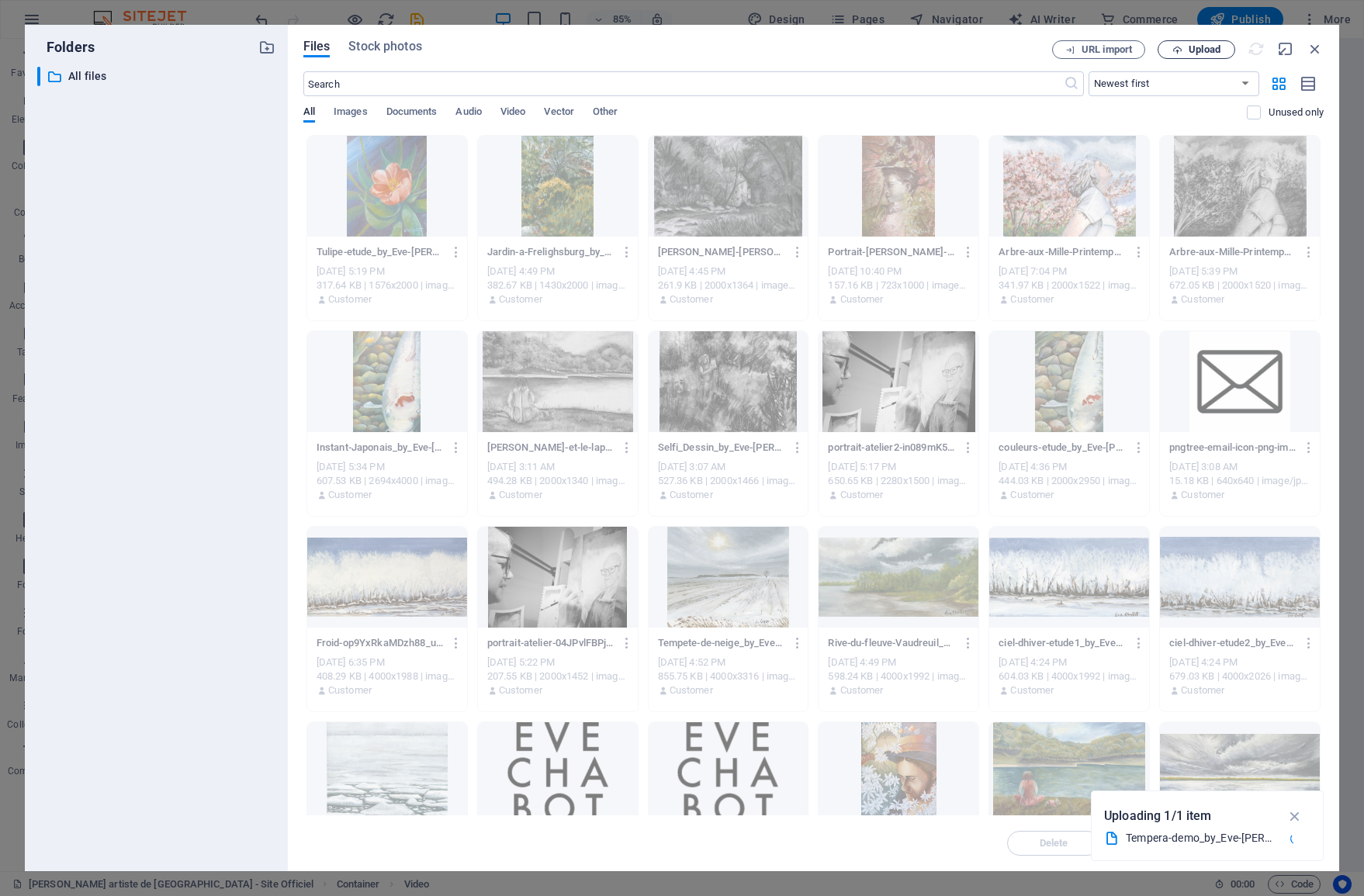 The width and height of the screenshot is (1364, 896). I want to click on div: 598.24 KB | 4000x1992 | image/jpeg, so click(899, 677).